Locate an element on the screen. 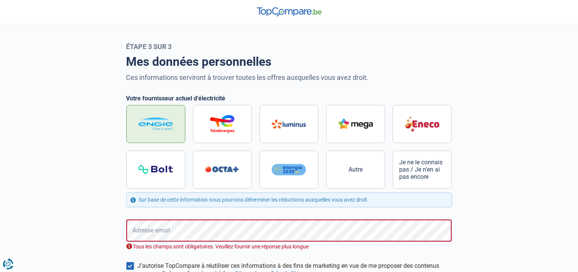  p: Ces informations serviront à trouver toutes les offres auxquelles vous avez droit. is located at coordinates (289, 77).